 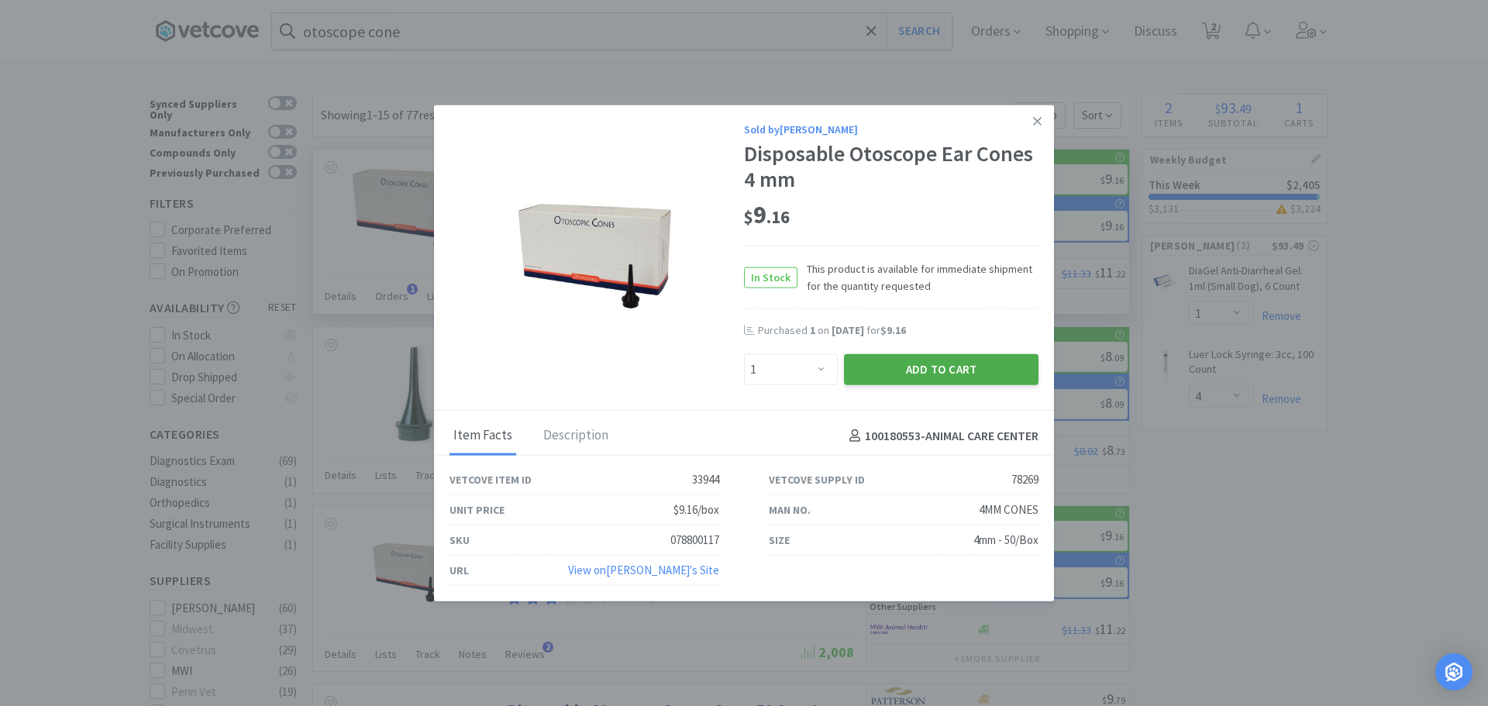 What do you see at coordinates (1006, 540) in the screenshot?
I see `div: 4mm - 50/Box` at bounding box center [1006, 540].